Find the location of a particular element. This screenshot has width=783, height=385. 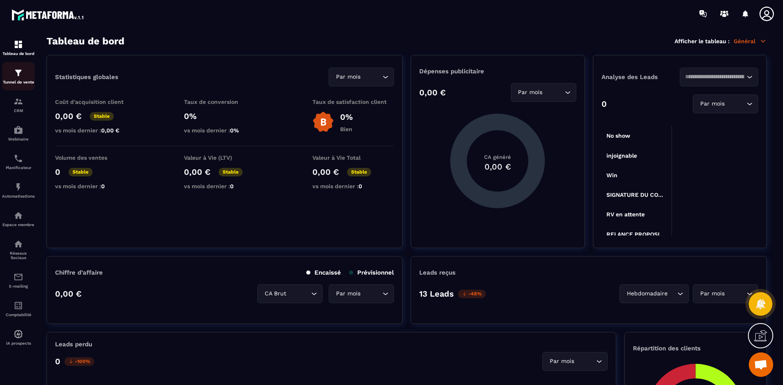

span: CA Brut is located at coordinates (275, 294).